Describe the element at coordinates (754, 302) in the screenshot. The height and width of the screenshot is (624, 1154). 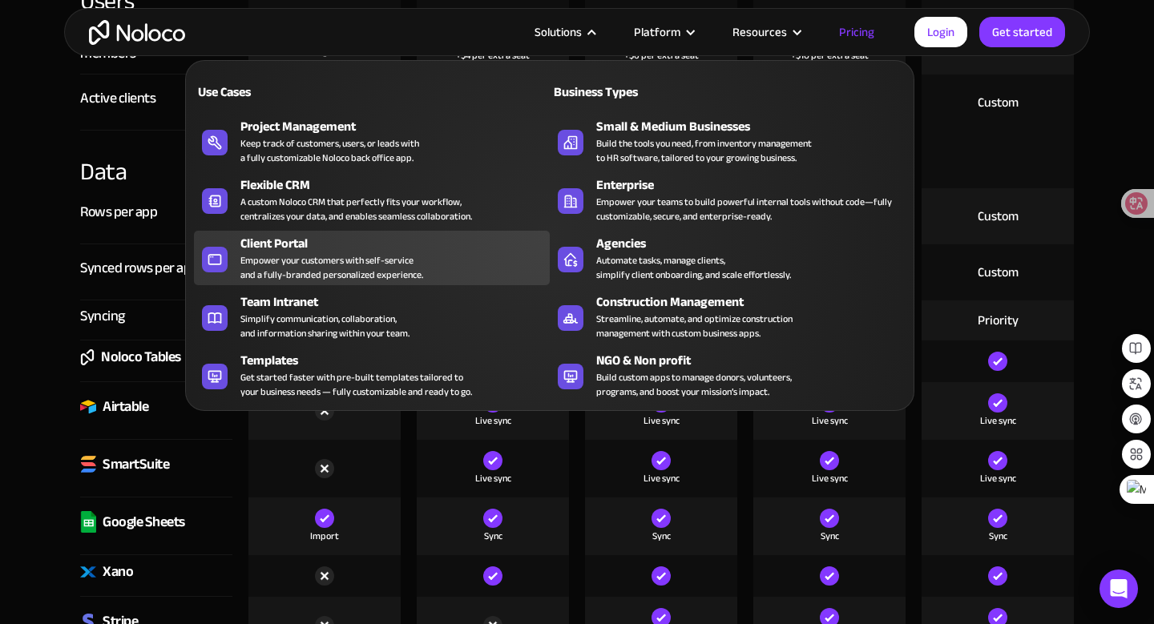
I see `div: Construction Management` at that location.